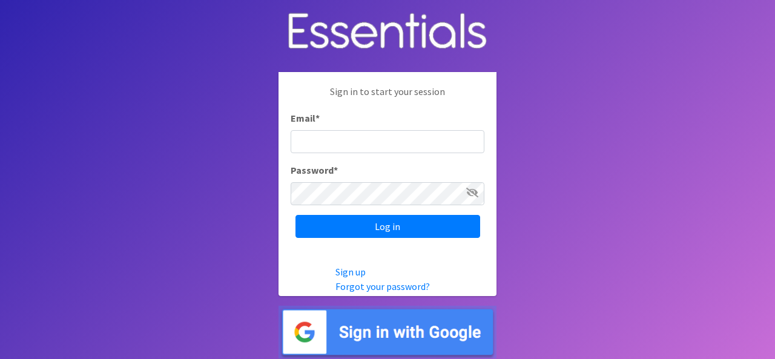 The image size is (775, 359). What do you see at coordinates (388, 31) in the screenshot?
I see `img: Human Essentials` at bounding box center [388, 31].